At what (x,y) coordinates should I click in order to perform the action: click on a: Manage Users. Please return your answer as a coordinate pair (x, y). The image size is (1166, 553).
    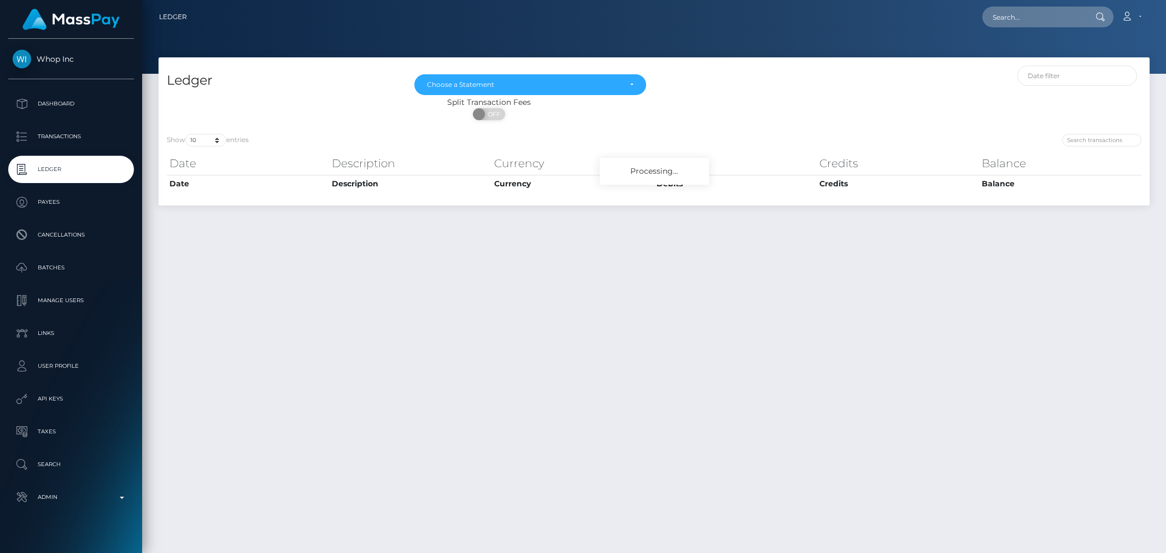
    Looking at the image, I should click on (71, 301).